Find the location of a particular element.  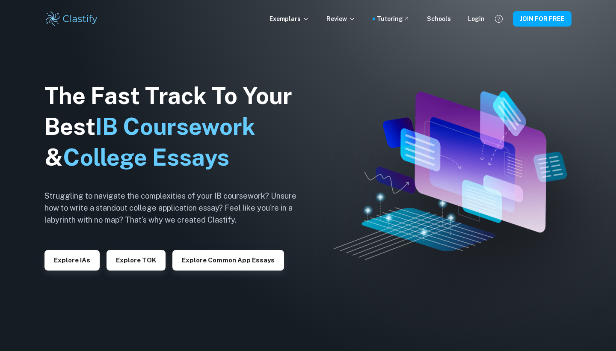

img: Clastify logo is located at coordinates (71, 19).